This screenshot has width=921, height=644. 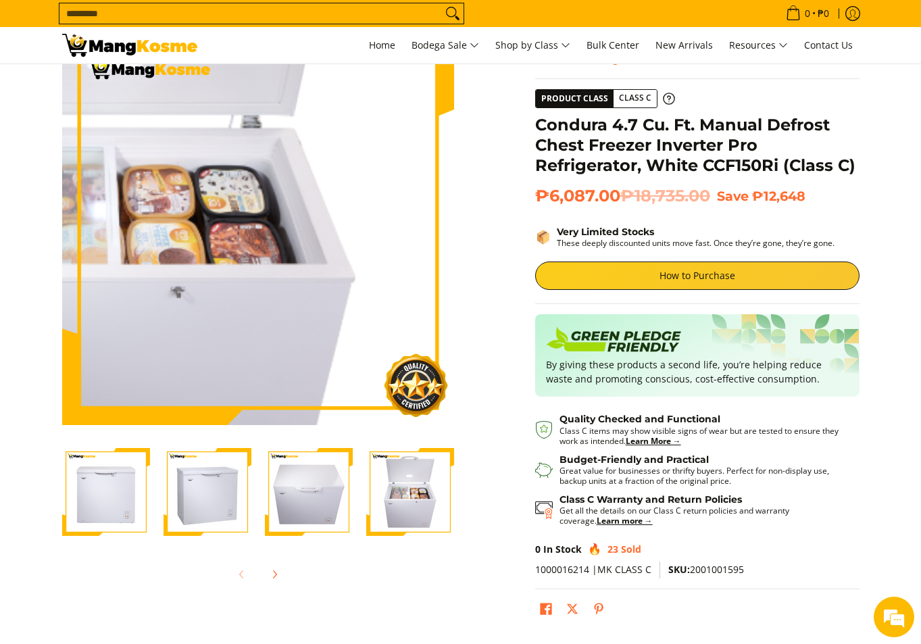 What do you see at coordinates (445, 45) in the screenshot?
I see `span: Bodega Sale` at bounding box center [445, 45].